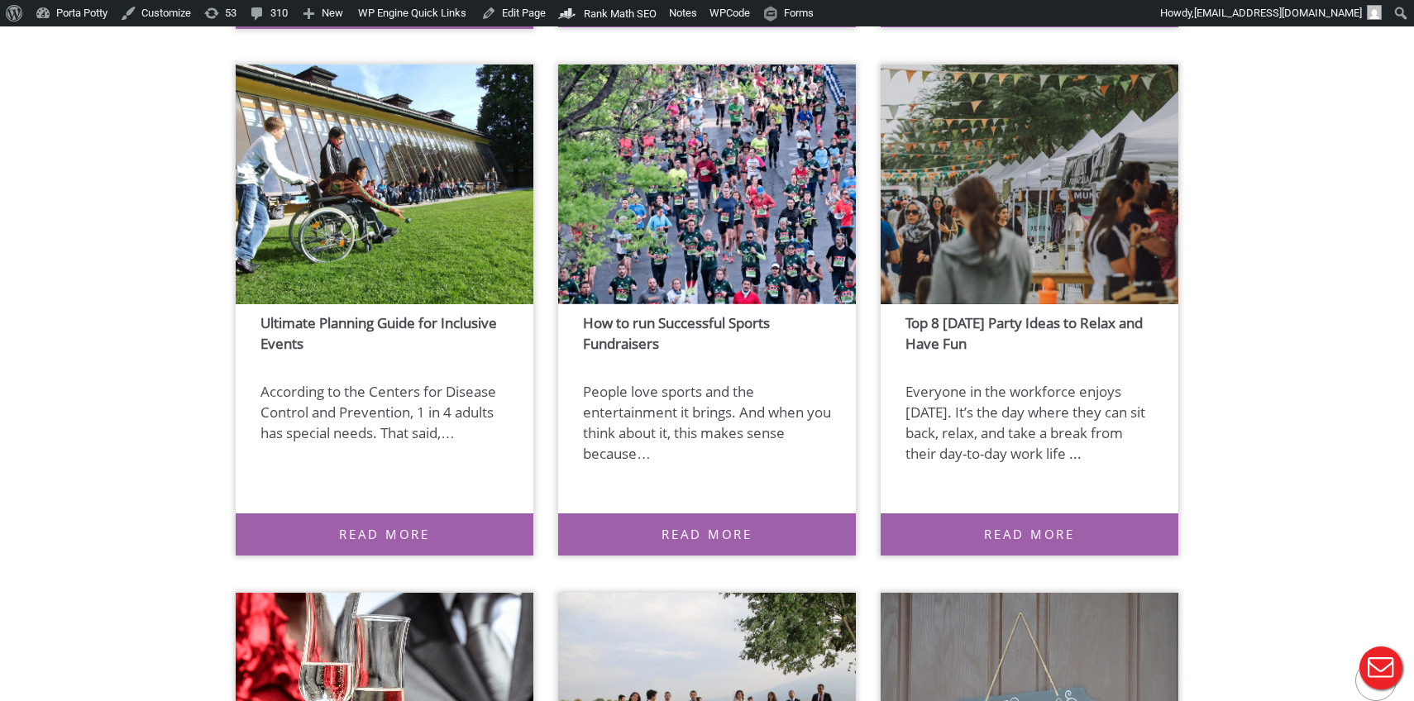 The width and height of the screenshot is (1414, 701). Describe the element at coordinates (385, 443) in the screenshot. I see `p: According to the Centers for Disease Control and Prevention, 1 in 4 adults has special needs. Tha...` at that location.